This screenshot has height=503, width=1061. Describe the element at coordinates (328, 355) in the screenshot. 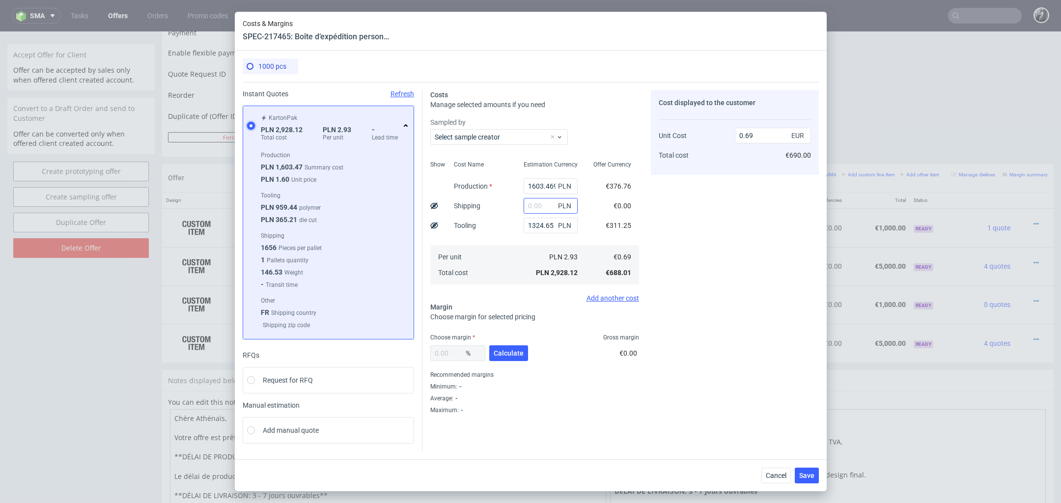

I see `div: RFQs` at that location.